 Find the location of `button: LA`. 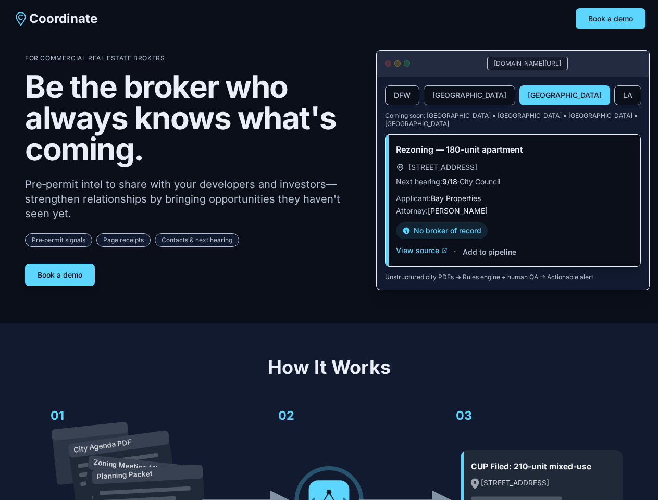

button: LA is located at coordinates (628, 95).